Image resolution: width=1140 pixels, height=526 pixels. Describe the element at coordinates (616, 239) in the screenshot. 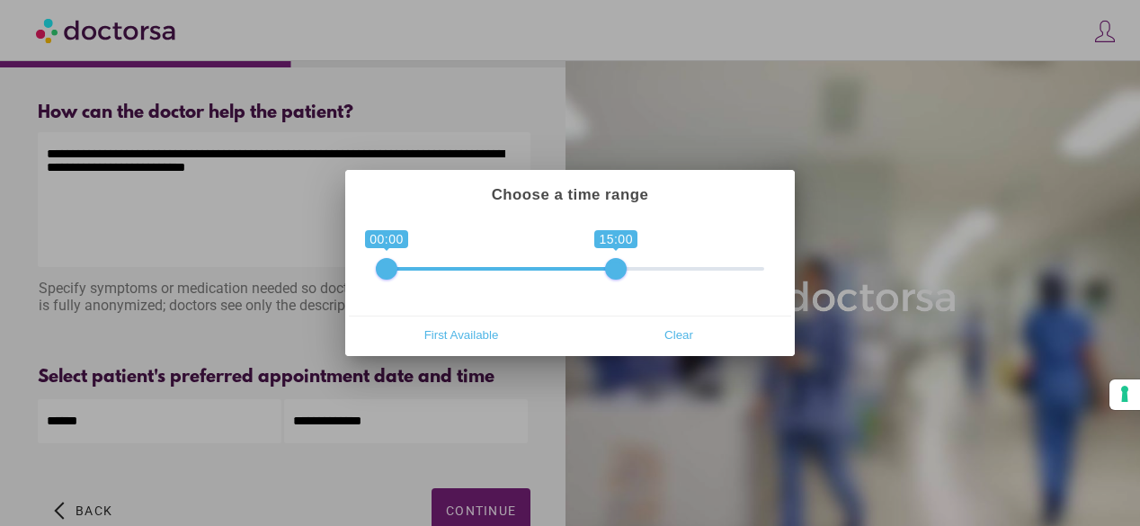

I see `span: 15:00` at that location.